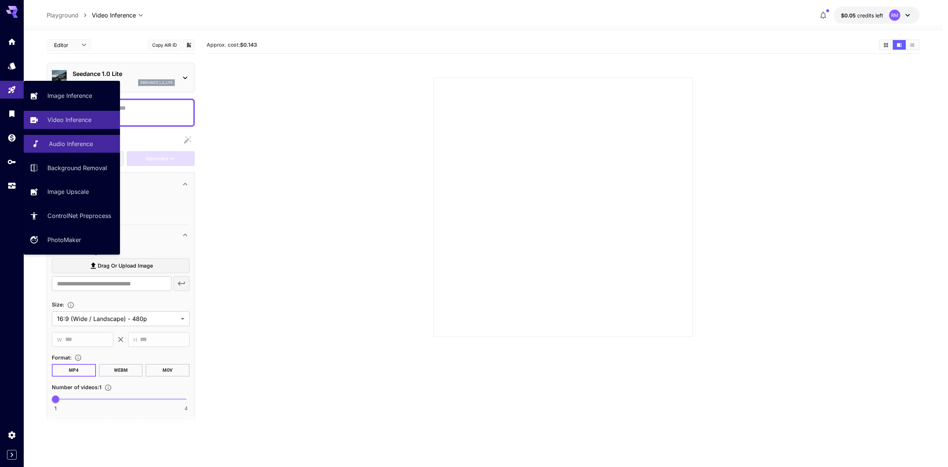  Describe the element at coordinates (56, 408) in the screenshot. I see `span: 1` at that location.